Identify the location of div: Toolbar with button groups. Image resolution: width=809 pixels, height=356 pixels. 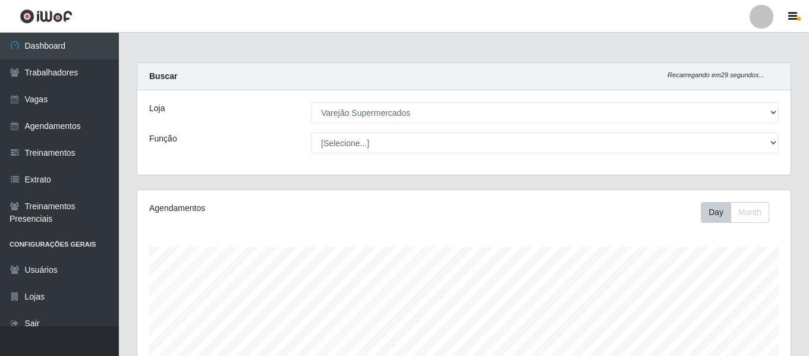
(739, 212).